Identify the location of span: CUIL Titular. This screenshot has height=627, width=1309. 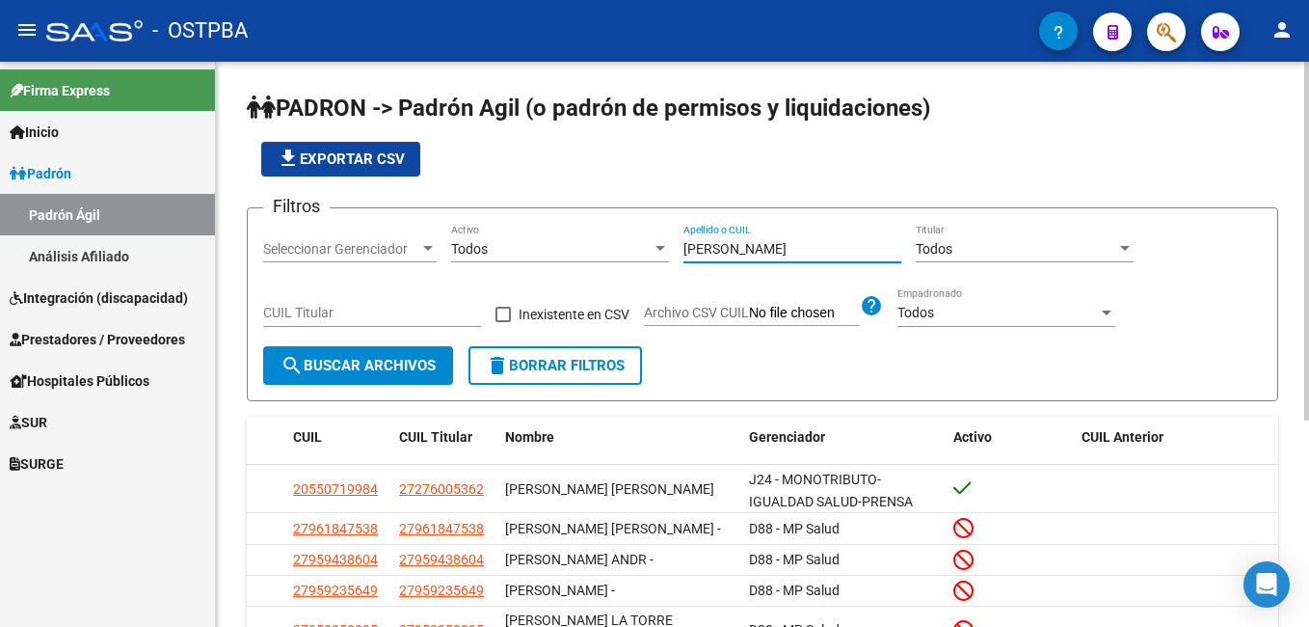
(436, 437).